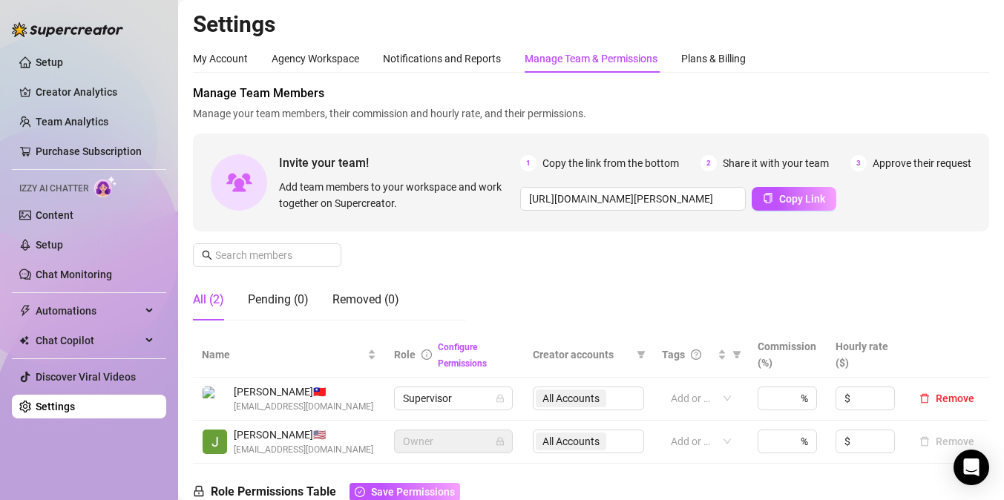  I want to click on img: Chat Copilot, so click(24, 341).